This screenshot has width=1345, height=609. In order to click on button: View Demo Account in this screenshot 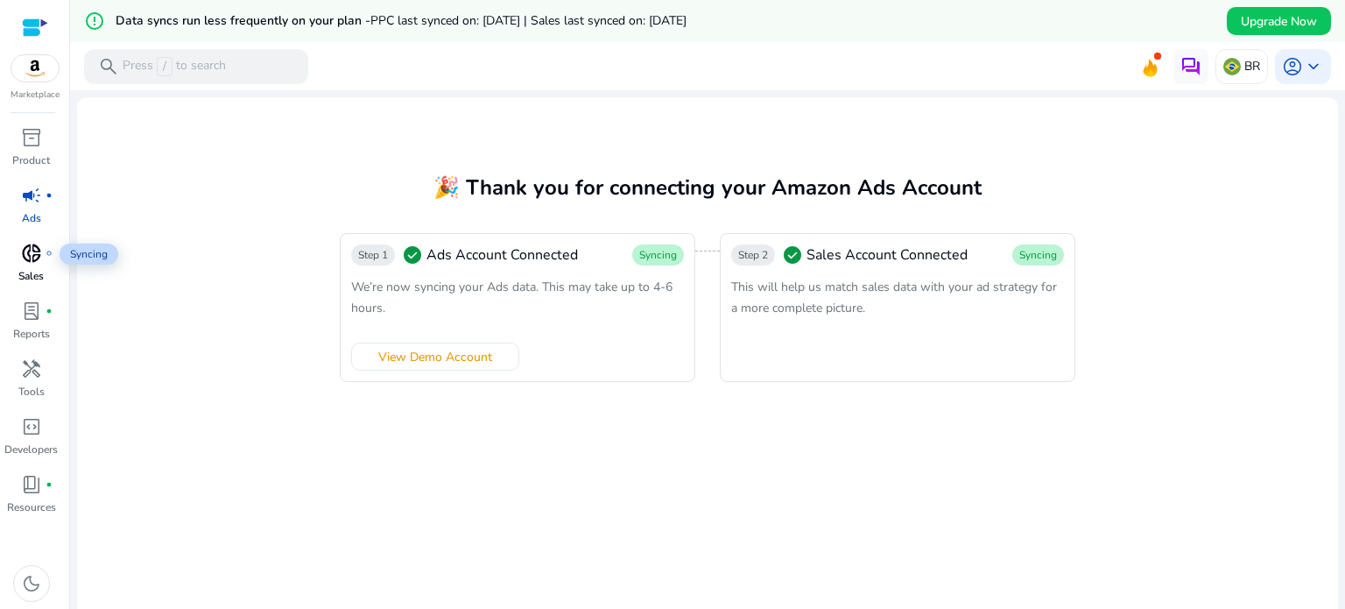, I will do `click(435, 356)`.